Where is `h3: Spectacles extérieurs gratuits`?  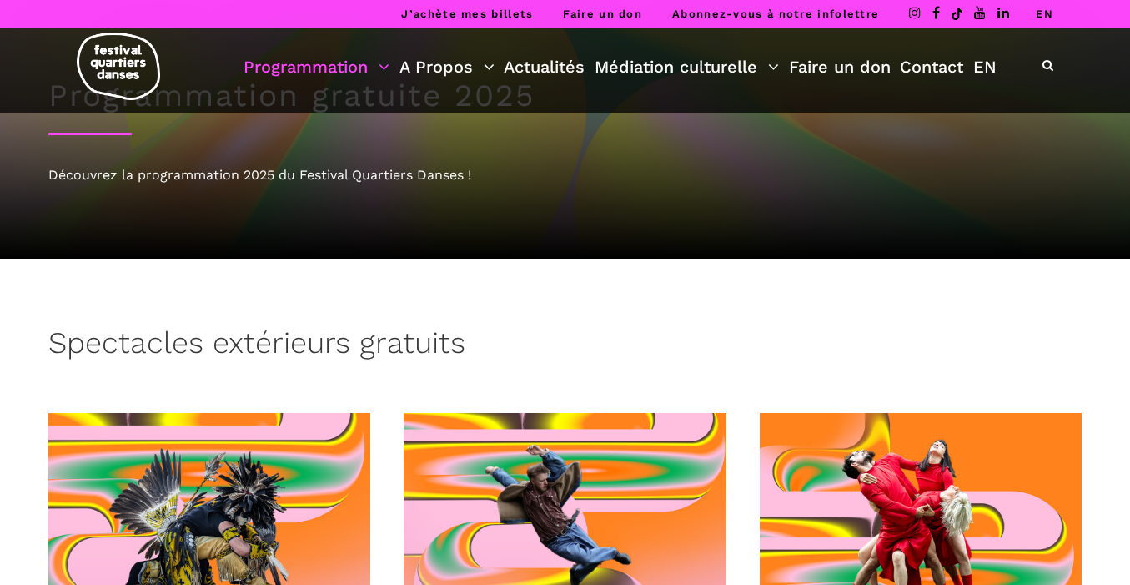 h3: Spectacles extérieurs gratuits is located at coordinates (257, 346).